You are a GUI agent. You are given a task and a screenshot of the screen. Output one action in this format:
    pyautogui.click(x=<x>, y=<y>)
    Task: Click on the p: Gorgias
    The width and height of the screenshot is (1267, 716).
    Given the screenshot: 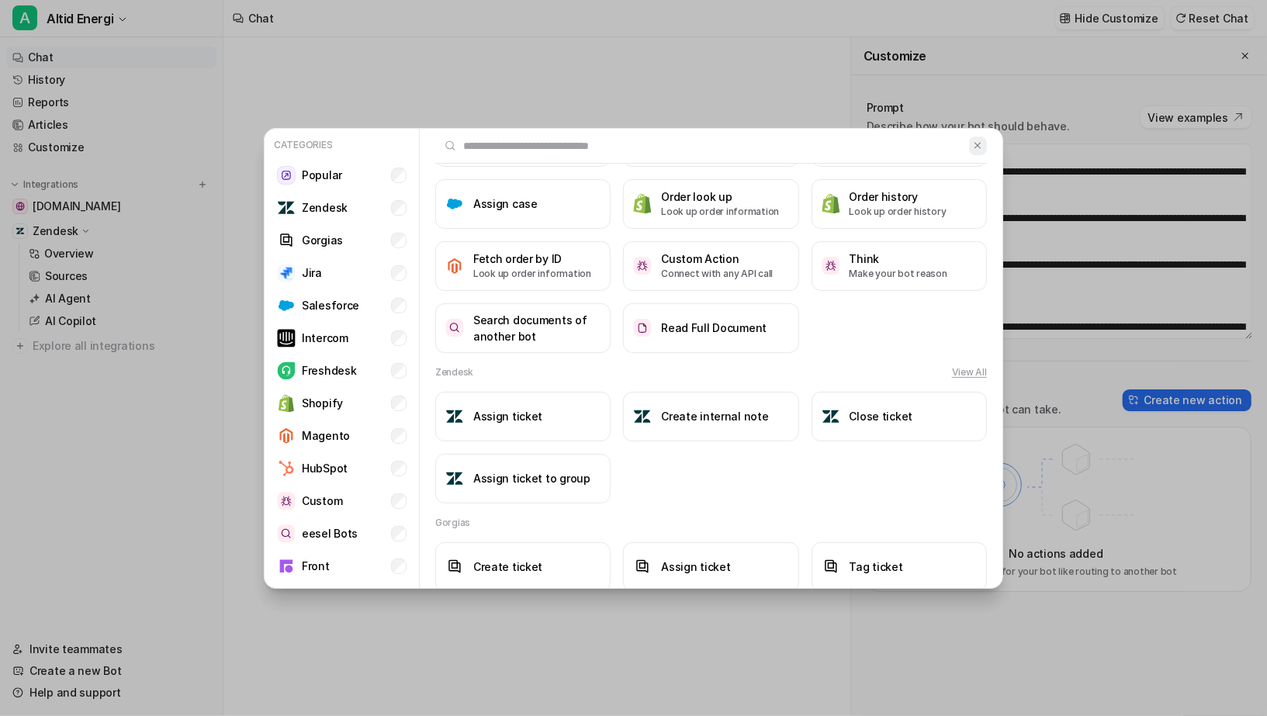 What is the action you would take?
    pyautogui.click(x=322, y=240)
    